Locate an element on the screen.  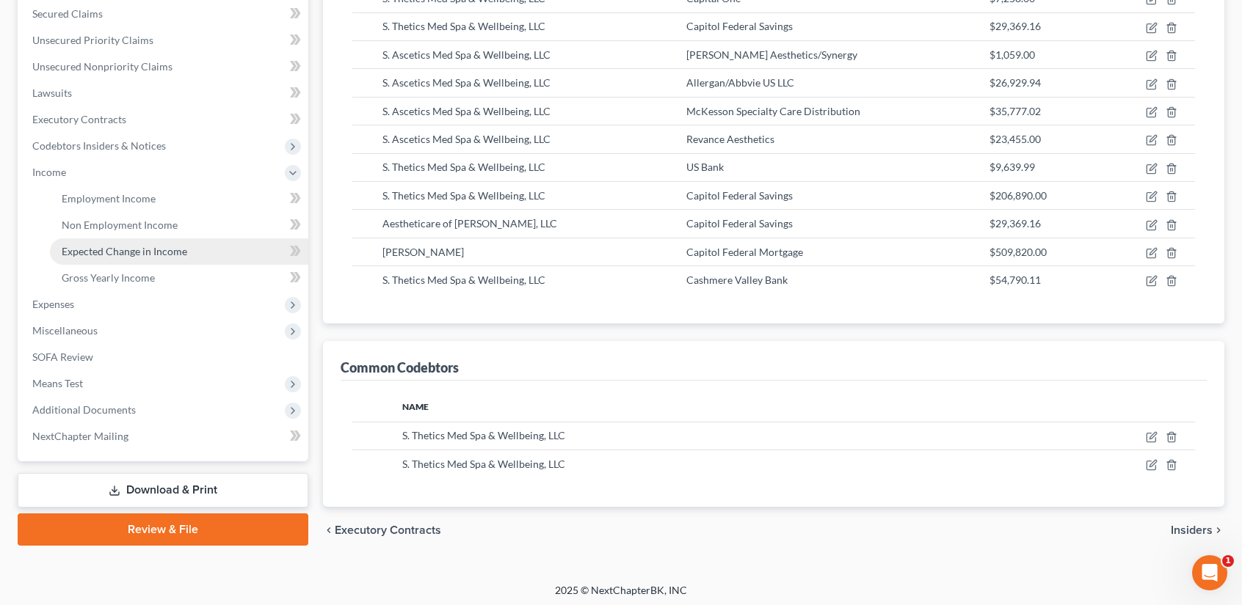
span: Unsecured Priority Claims is located at coordinates (92, 40).